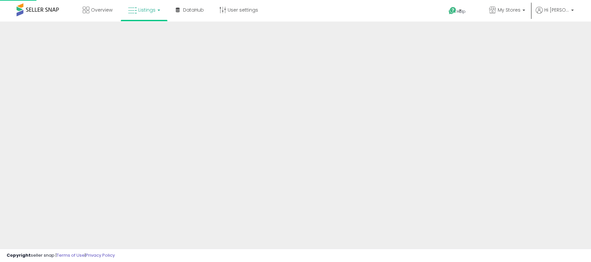 Image resolution: width=591 pixels, height=262 pixels. What do you see at coordinates (461, 11) in the screenshot?
I see `span: Help` at bounding box center [461, 11].